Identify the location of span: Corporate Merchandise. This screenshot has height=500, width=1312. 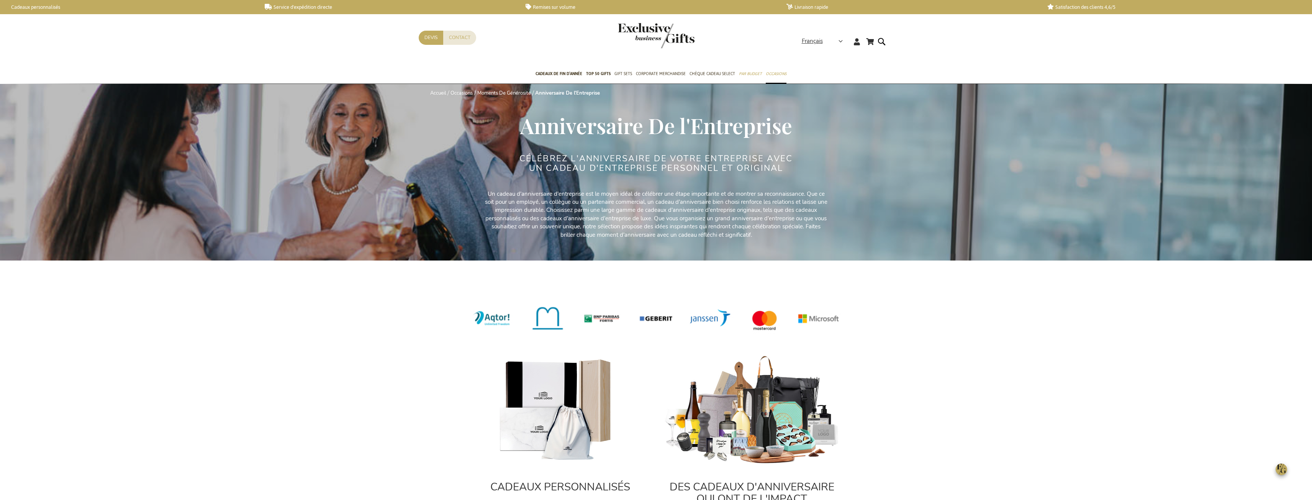
(661, 74).